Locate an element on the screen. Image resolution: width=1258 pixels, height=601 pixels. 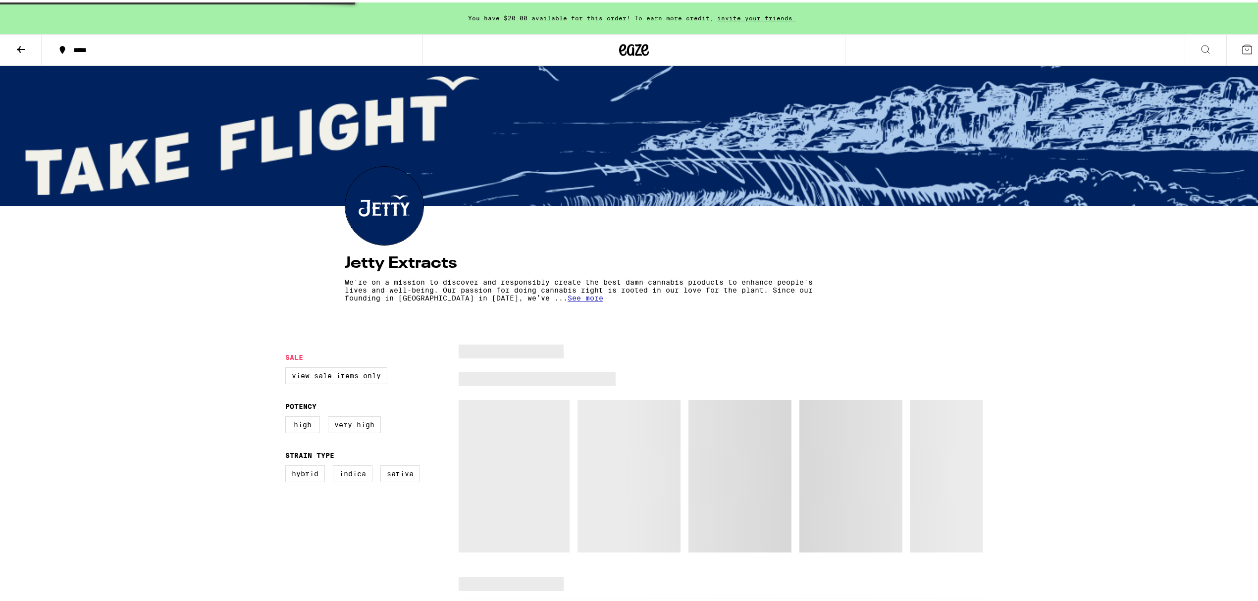
label: High is located at coordinates (303, 422).